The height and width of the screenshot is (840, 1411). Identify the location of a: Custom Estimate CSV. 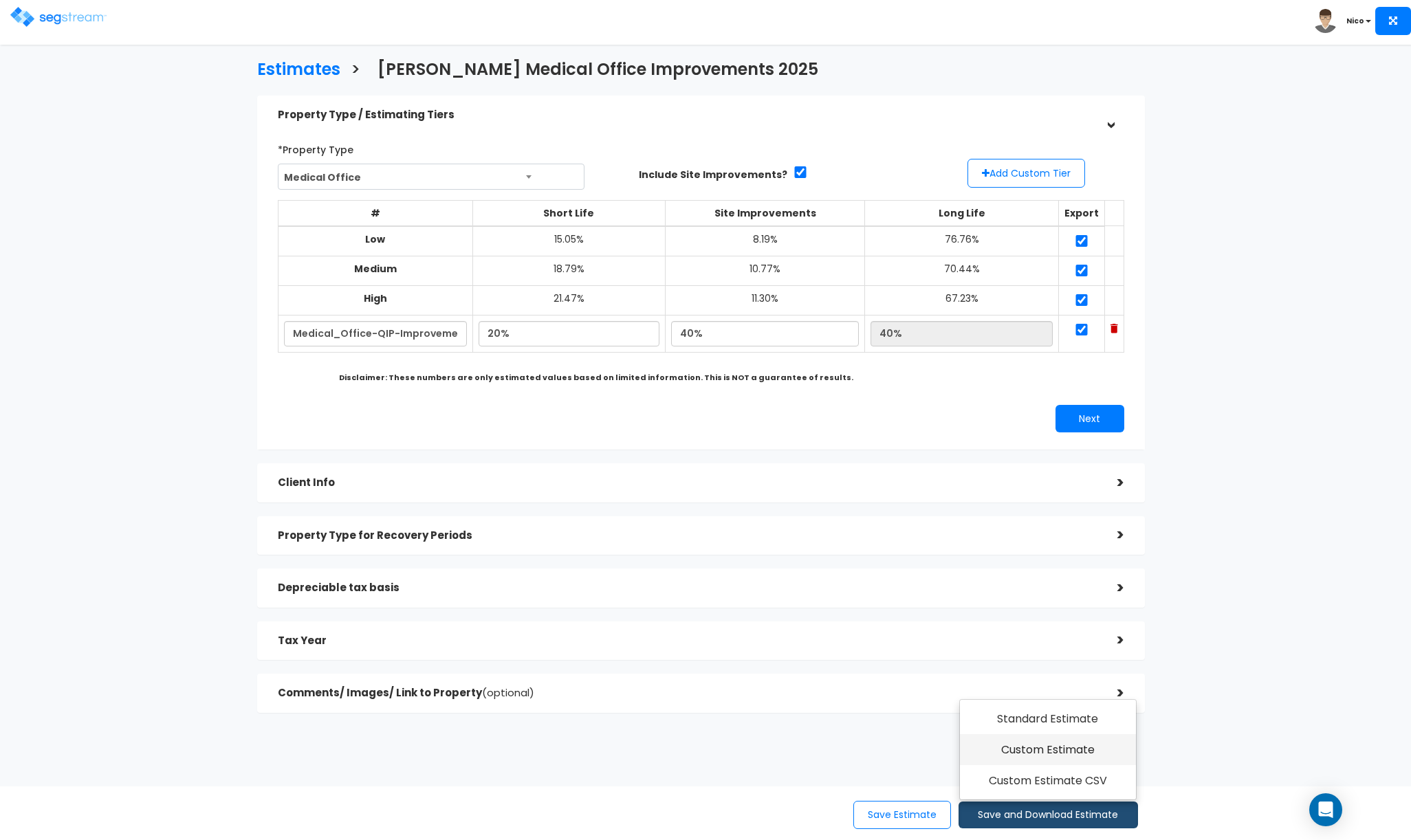
(1048, 782).